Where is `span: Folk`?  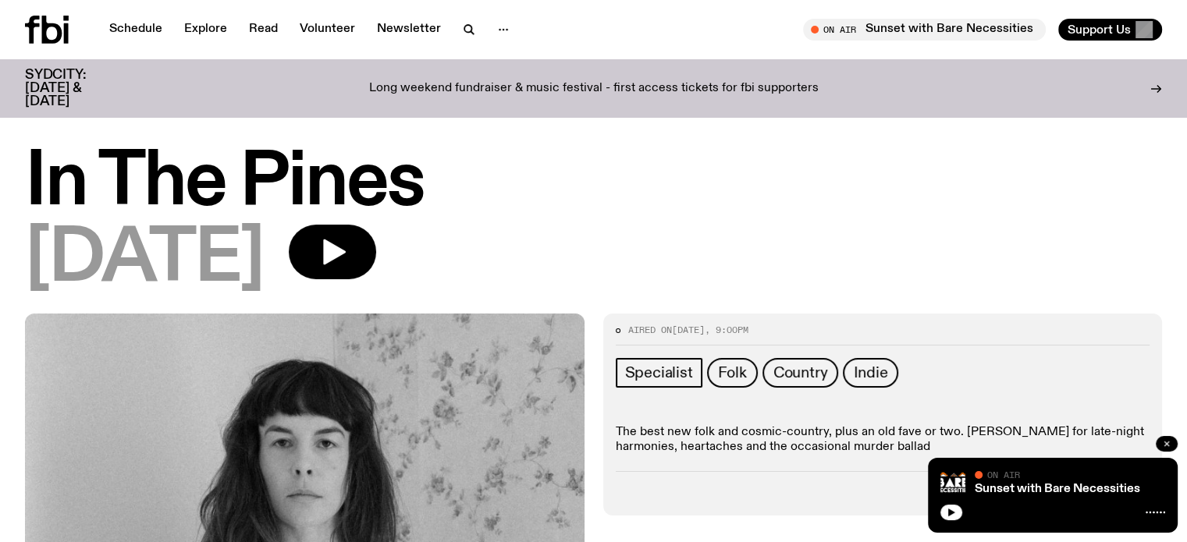 span: Folk is located at coordinates (732, 373).